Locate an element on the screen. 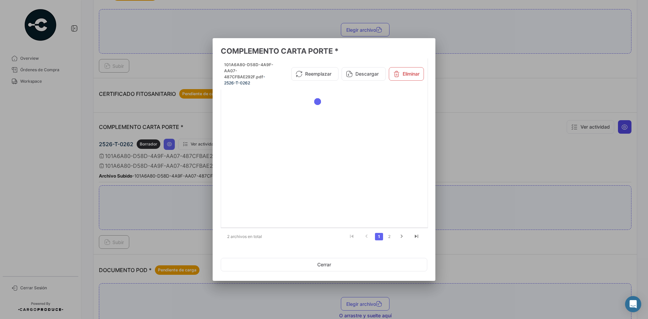 The width and height of the screenshot is (648, 319). a: go to previous page is located at coordinates (367, 237).